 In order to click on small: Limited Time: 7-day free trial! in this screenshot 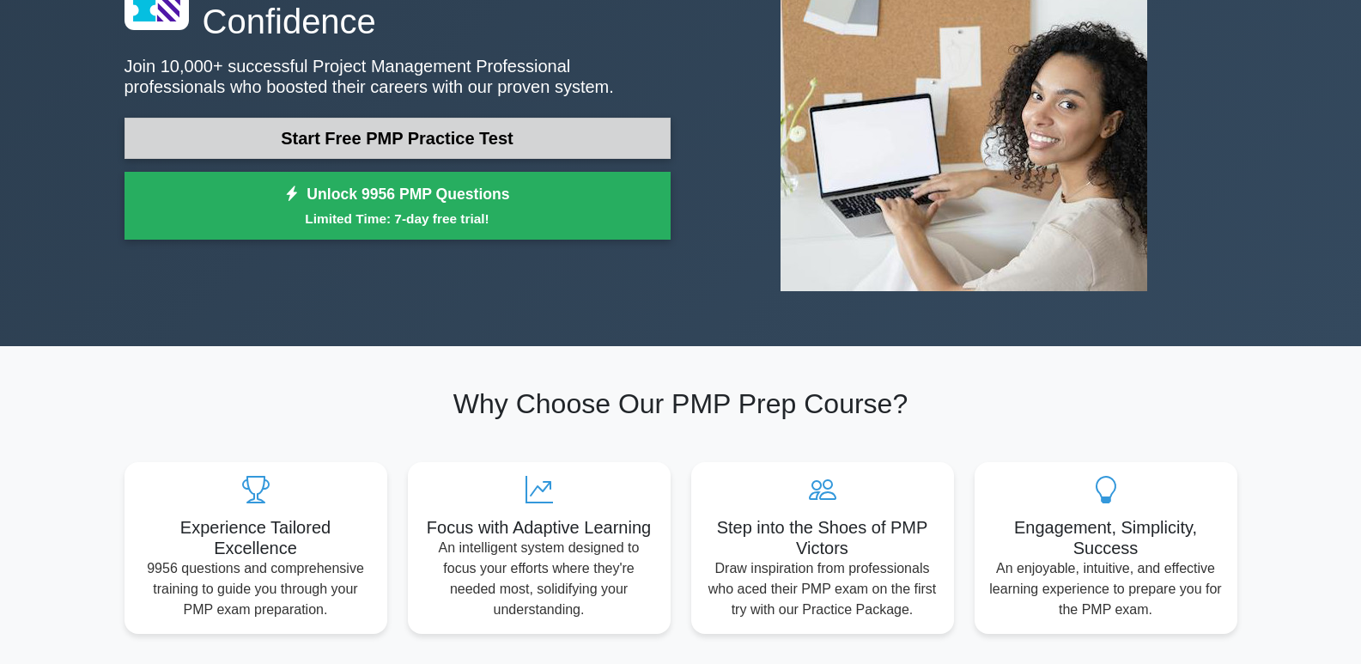, I will do `click(397, 218)`.